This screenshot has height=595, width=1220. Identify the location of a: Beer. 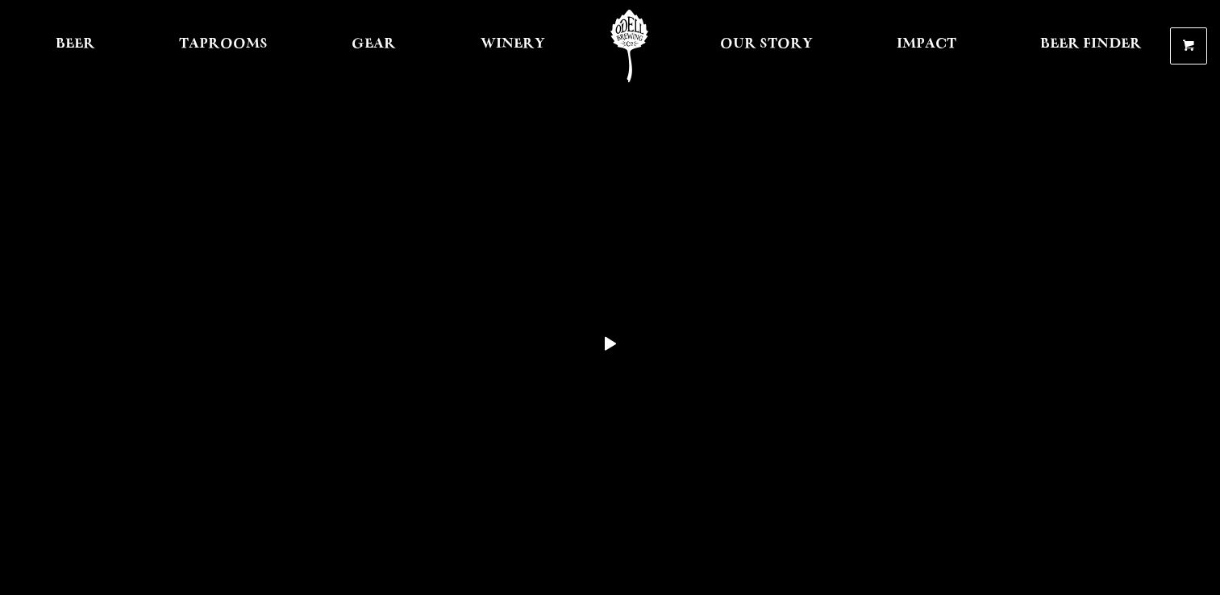
(75, 46).